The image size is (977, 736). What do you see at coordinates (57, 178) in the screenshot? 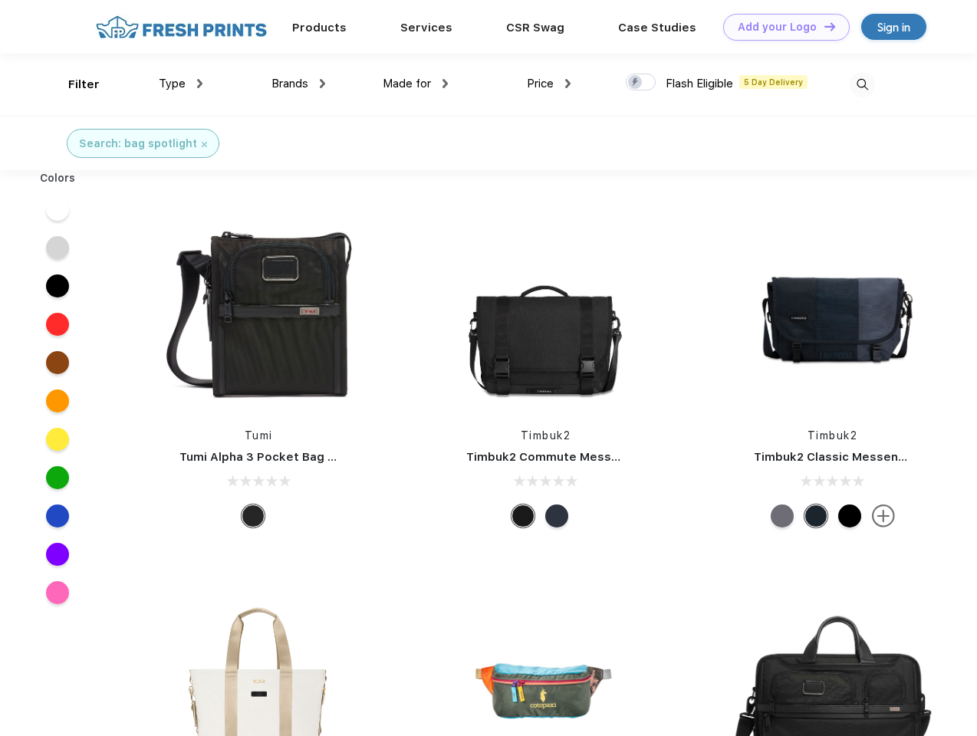
I see `div: Colors` at bounding box center [57, 178].